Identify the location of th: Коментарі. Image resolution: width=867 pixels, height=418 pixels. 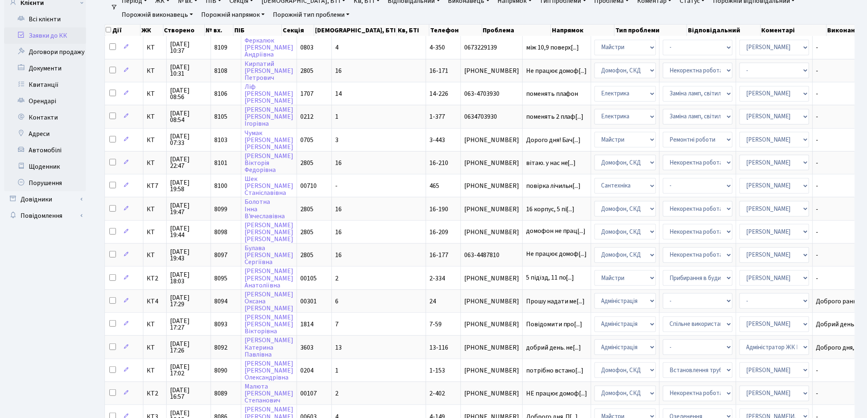
(794, 30).